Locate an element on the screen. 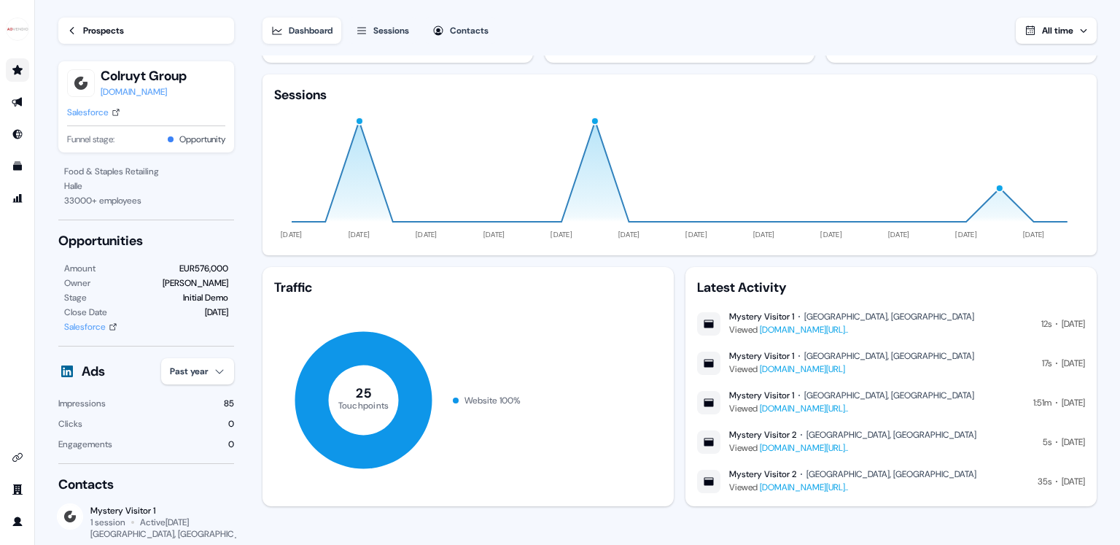 This screenshot has width=1120, height=545. a: Go to outbound experience is located at coordinates (18, 102).